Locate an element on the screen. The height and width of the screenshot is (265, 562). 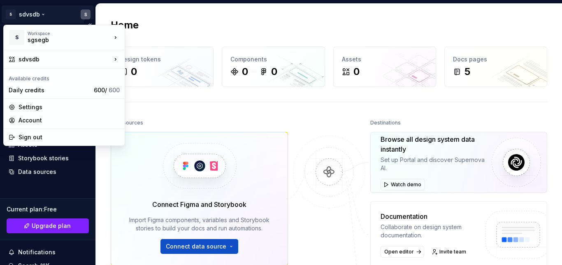
div: Settings is located at coordinates (69, 107).